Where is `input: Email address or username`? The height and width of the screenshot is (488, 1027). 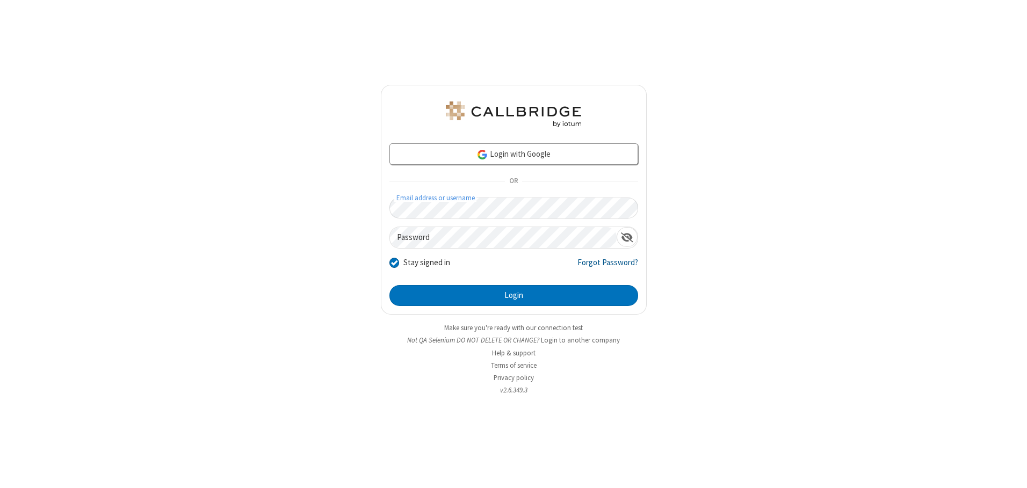 input: Email address or username is located at coordinates (514, 208).